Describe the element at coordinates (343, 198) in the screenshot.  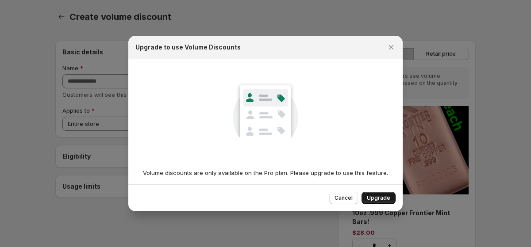
I see `span: Cancel` at that location.